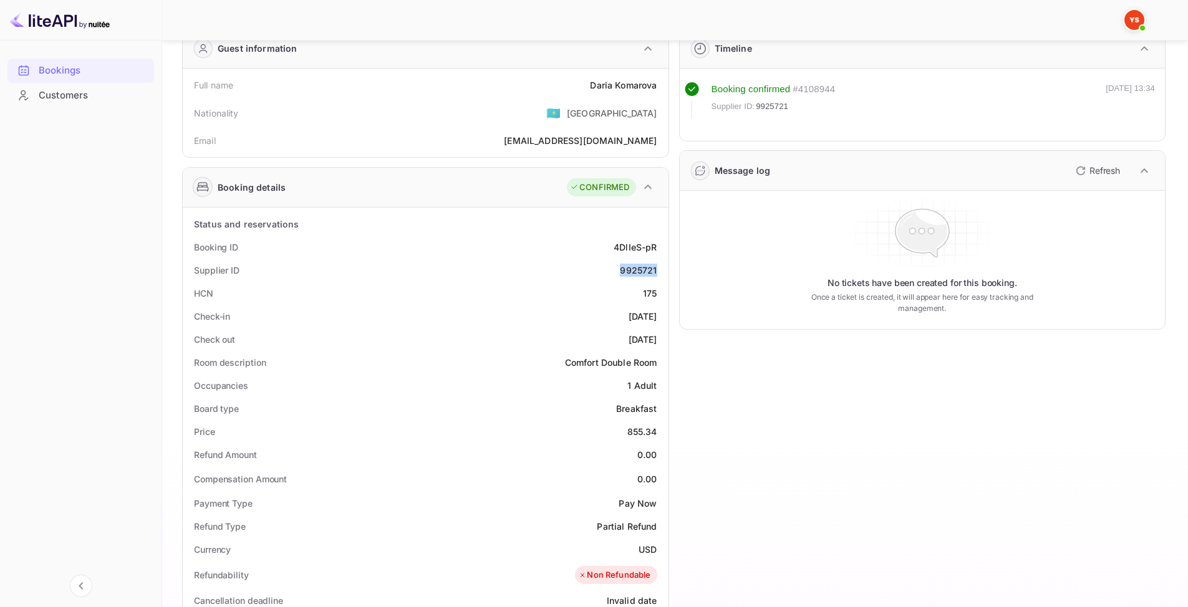 The image size is (1188, 607). Describe the element at coordinates (637, 503) in the screenshot. I see `div: Pay Now` at that location.